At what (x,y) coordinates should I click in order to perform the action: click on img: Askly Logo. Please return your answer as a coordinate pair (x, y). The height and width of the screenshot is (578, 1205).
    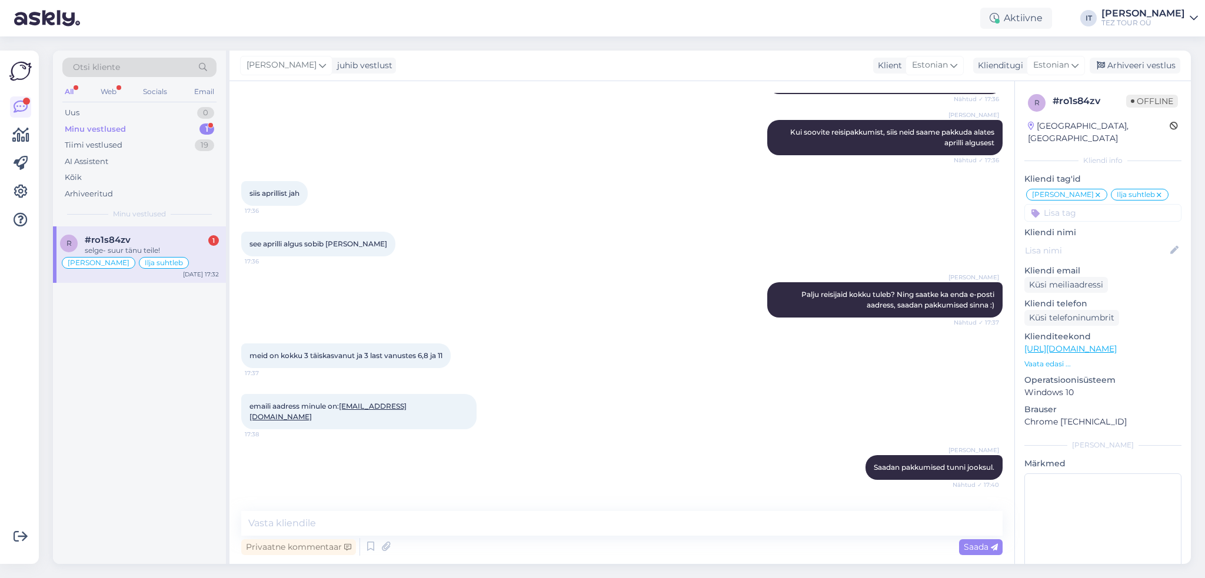
    Looking at the image, I should click on (21, 71).